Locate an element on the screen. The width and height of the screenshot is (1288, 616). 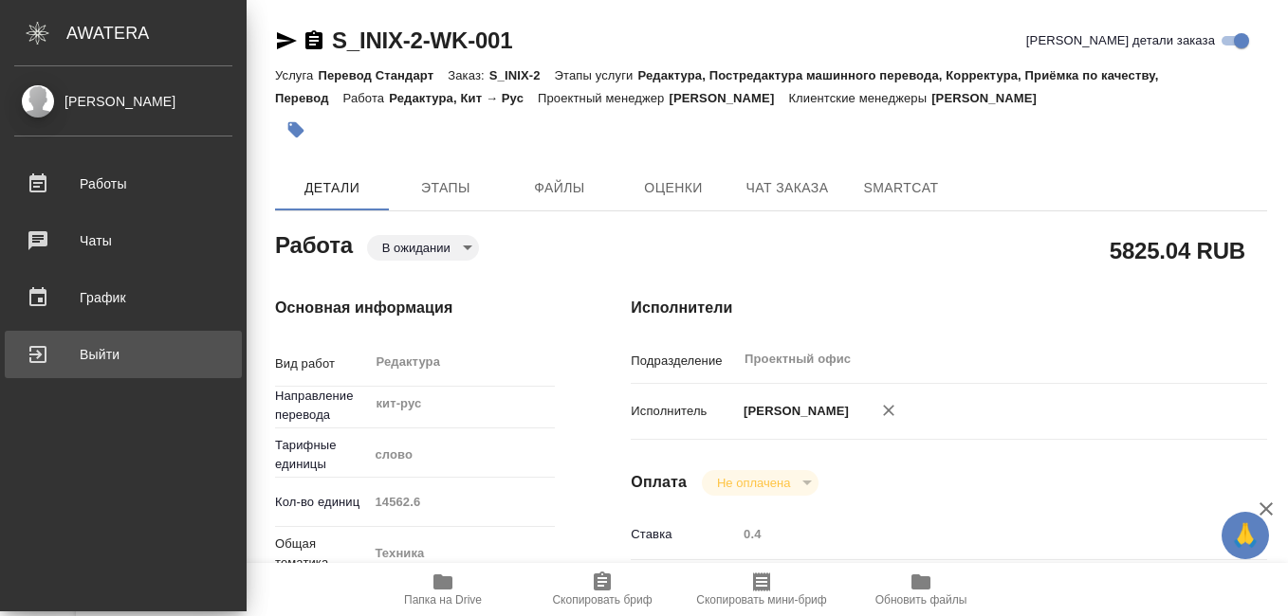
button: Скопировать мини-бриф is located at coordinates (761, 590).